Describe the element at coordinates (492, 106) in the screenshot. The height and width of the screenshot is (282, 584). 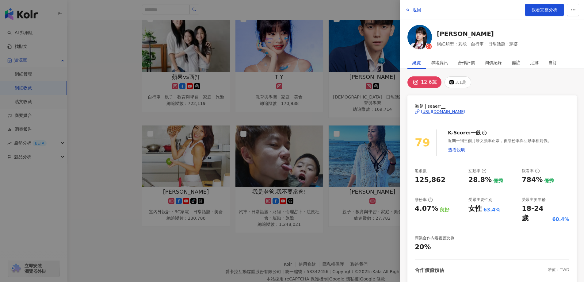
I see `span: 海兒 | seaerr__` at that location.